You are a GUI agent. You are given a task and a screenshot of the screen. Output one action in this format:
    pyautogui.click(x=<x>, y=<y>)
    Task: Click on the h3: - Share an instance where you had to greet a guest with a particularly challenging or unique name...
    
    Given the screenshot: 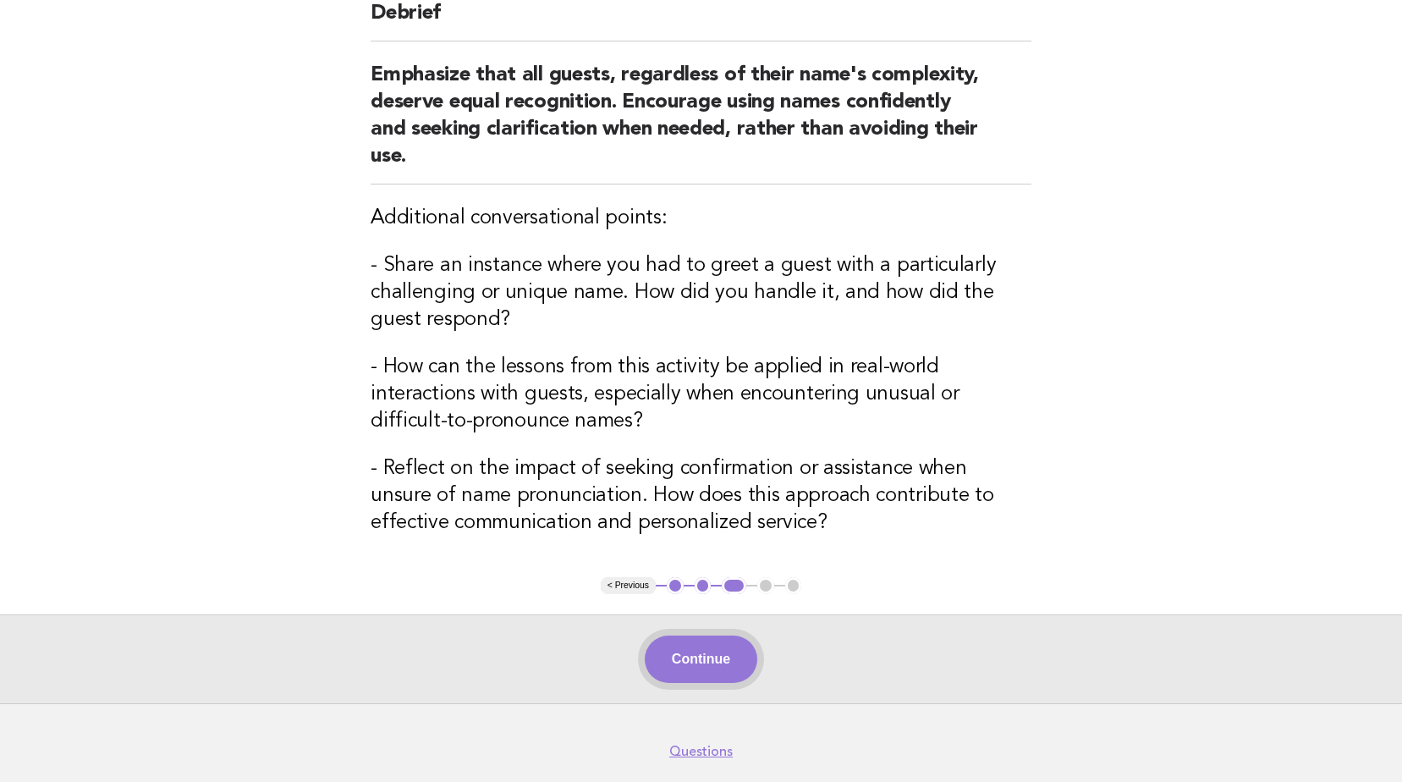 What is the action you would take?
    pyautogui.click(x=701, y=293)
    